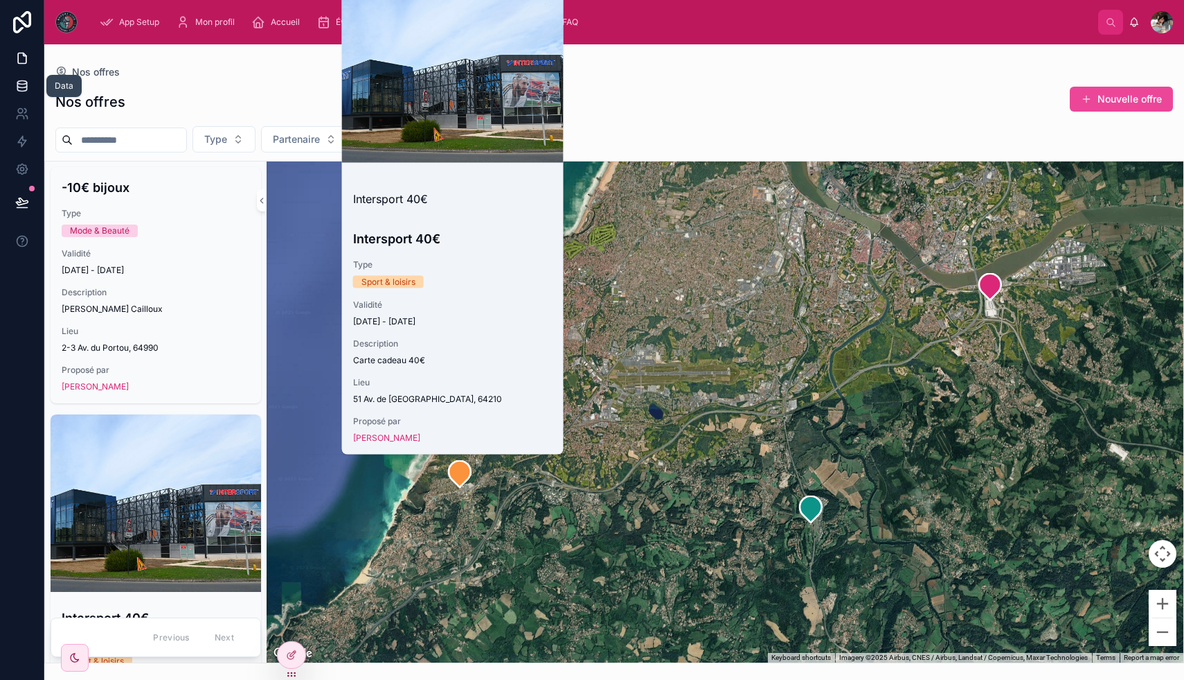 The image size is (1184, 680). Describe the element at coordinates (453, 199) in the screenshot. I see `h2: Intersport 40€` at that location.